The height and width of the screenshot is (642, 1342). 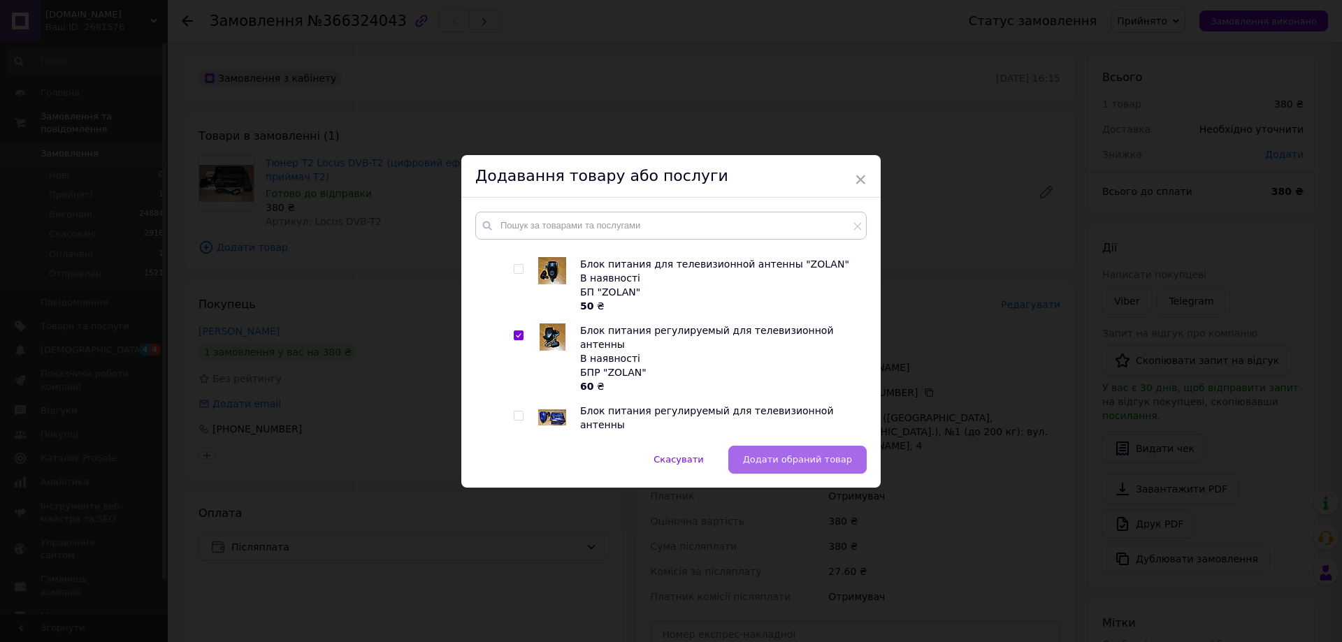 What do you see at coordinates (797, 460) in the screenshot?
I see `button: Додати обраний товар` at bounding box center [797, 460].